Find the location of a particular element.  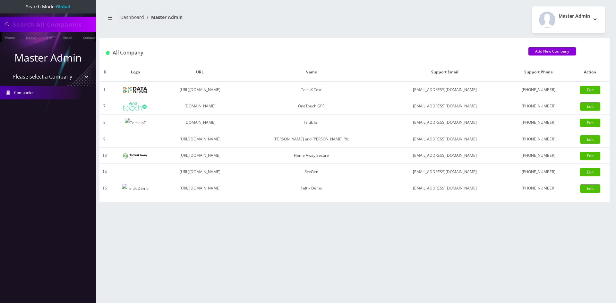

img: Home Away Secure is located at coordinates (135, 156).